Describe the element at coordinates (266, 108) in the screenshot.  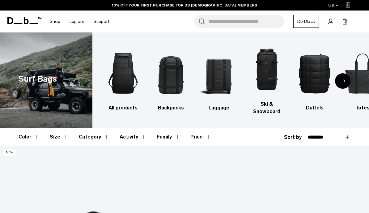
I see `h3: Ski & Snowboard` at that location.